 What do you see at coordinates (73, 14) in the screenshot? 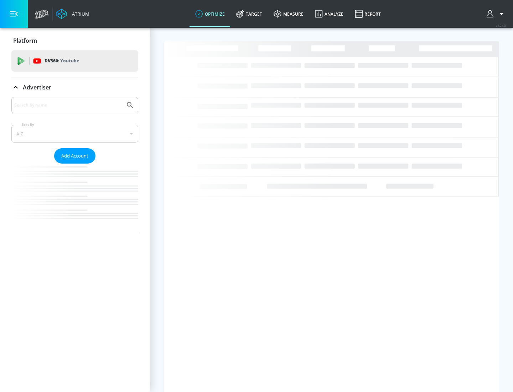
I see `a: Atrium` at bounding box center [73, 14].